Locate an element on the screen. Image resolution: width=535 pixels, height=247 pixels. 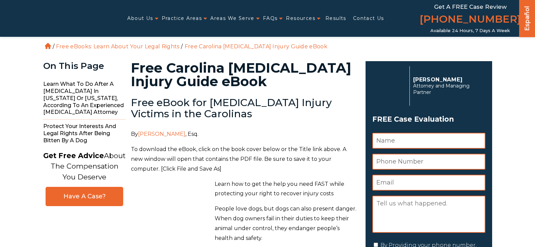
p: About The Compensation You Deserve is located at coordinates (84, 166).